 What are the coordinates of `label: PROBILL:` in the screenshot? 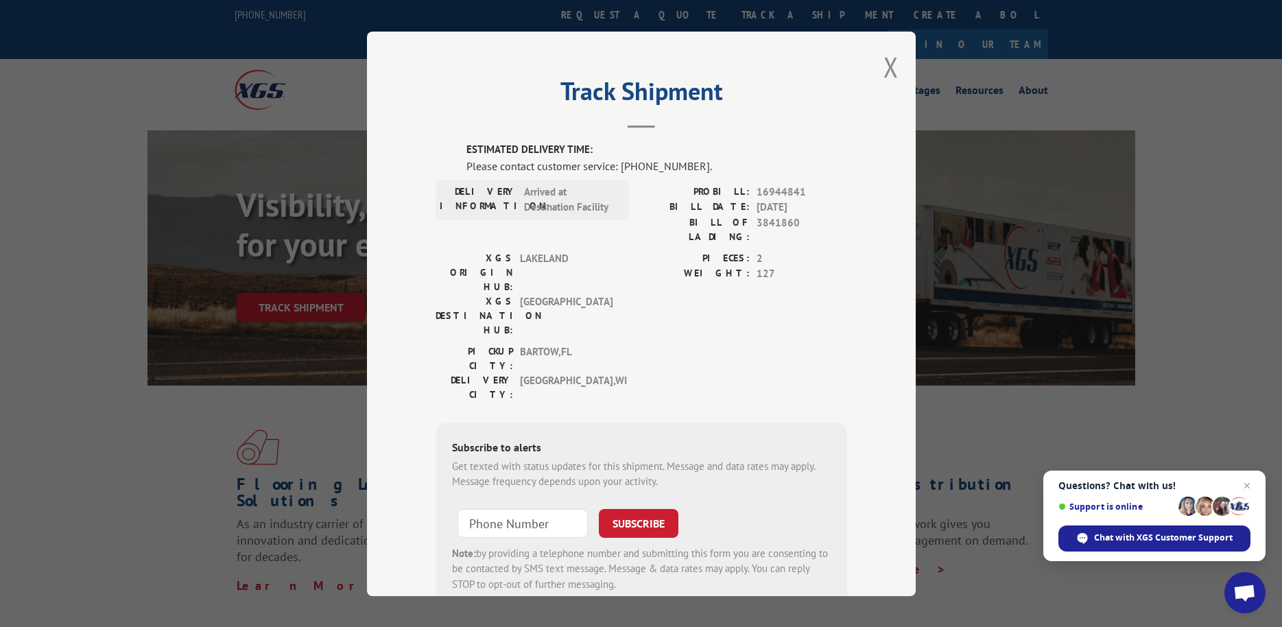 It's located at (695, 191).